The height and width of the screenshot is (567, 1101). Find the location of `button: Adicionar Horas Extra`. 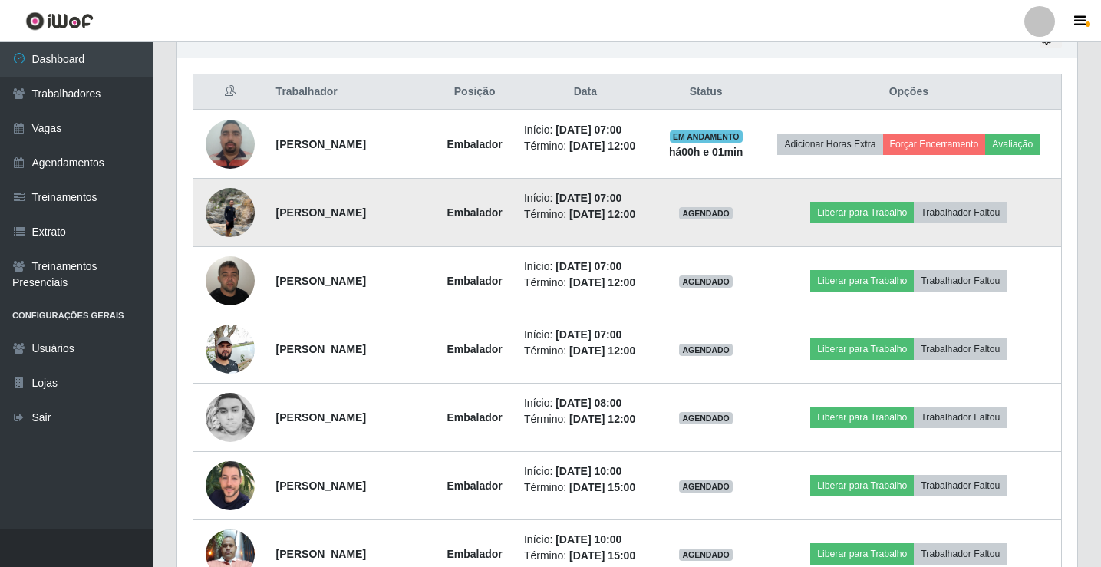

button: Adicionar Horas Extra is located at coordinates (829, 144).